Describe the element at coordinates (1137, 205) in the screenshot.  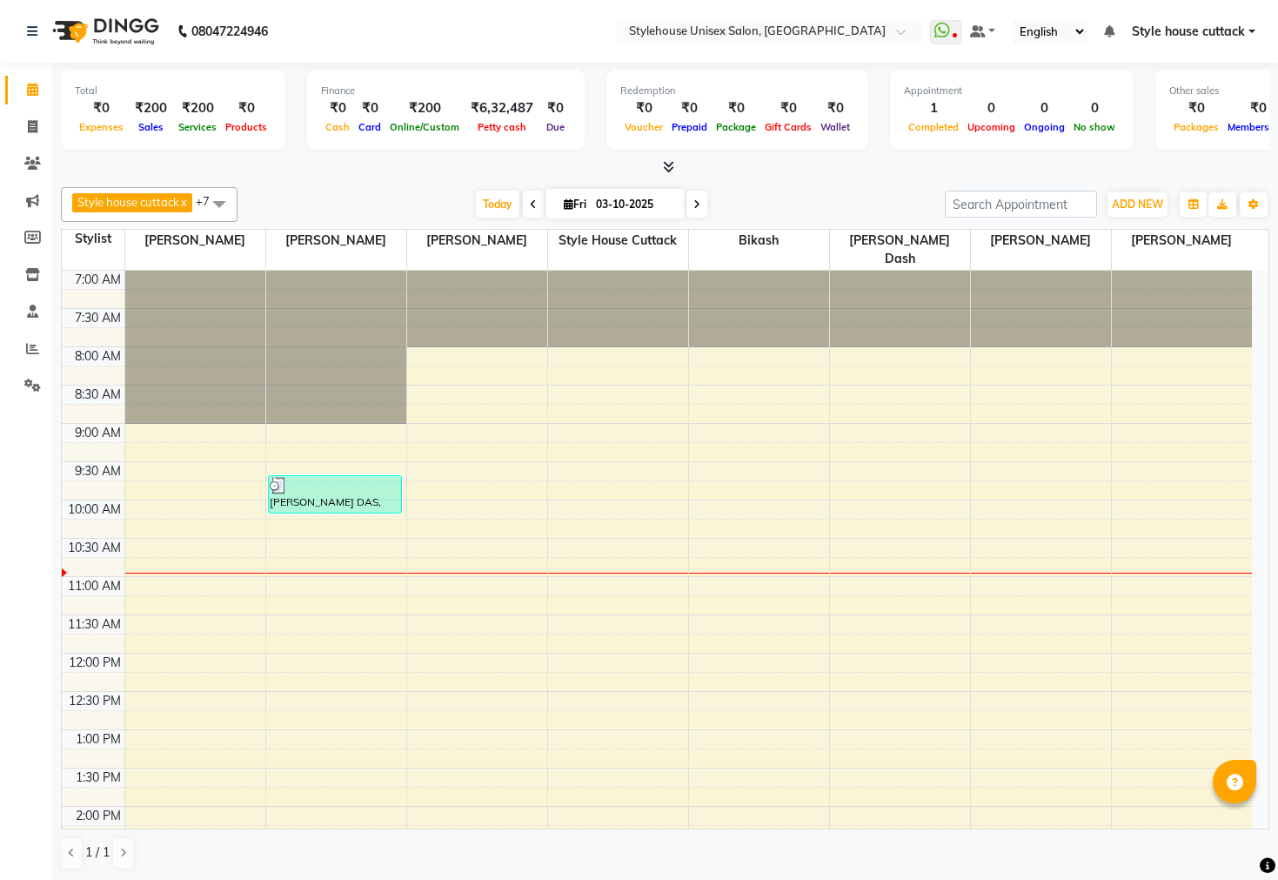
I see `button: ADD NEW` at that location.